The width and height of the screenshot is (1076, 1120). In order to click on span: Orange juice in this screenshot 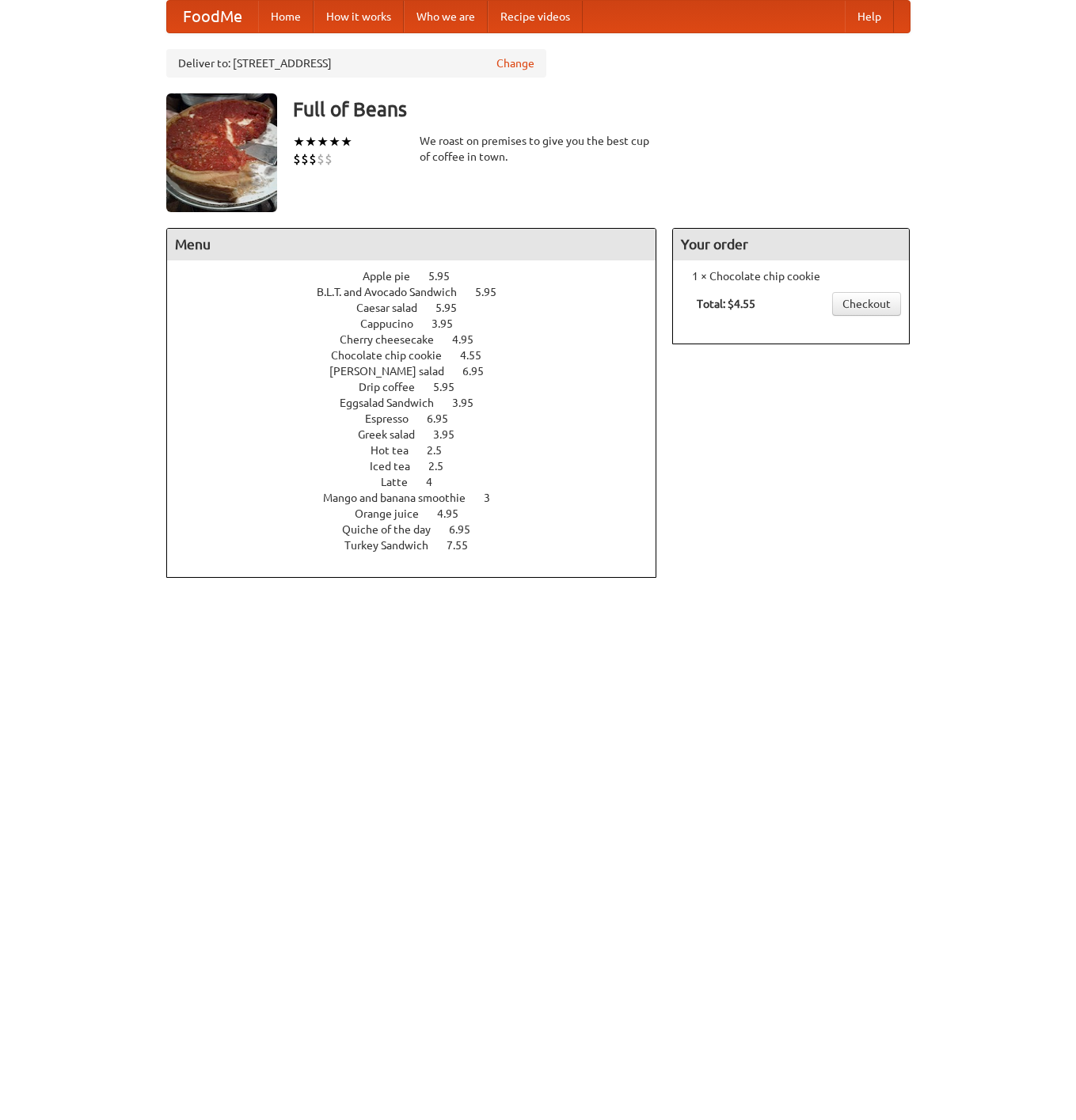, I will do `click(394, 514)`.